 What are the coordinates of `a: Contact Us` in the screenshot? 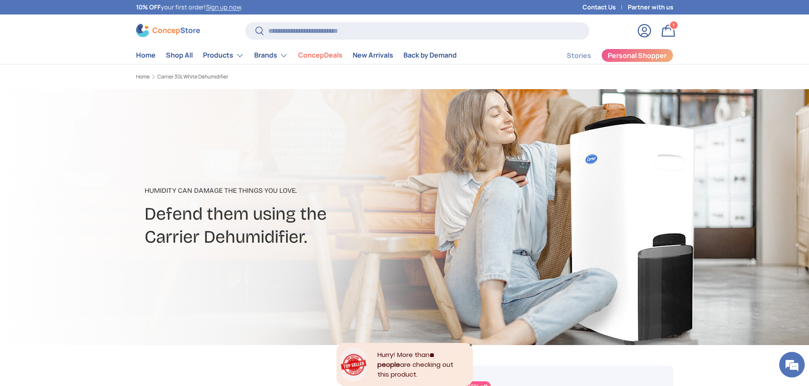 It's located at (605, 7).